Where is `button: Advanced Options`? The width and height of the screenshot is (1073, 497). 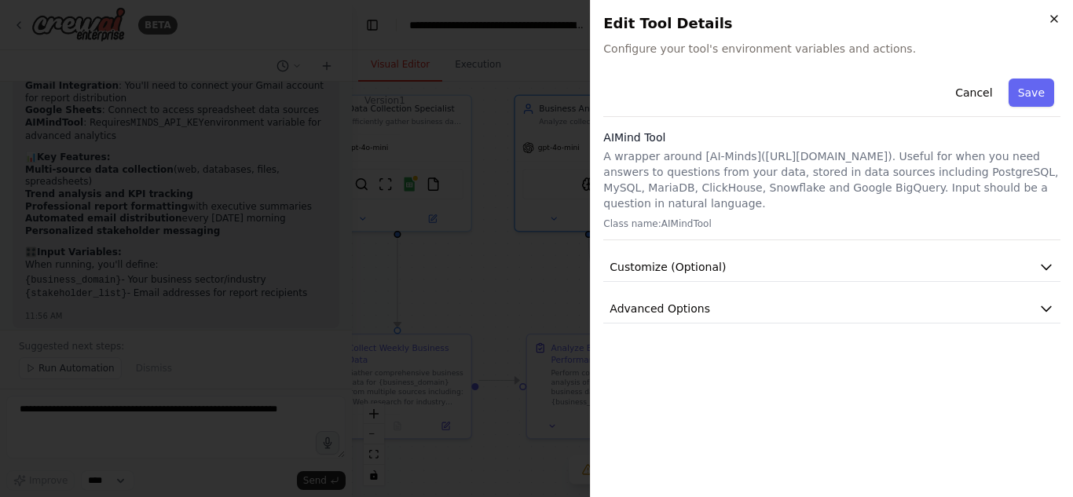
button: Advanced Options is located at coordinates (832, 309).